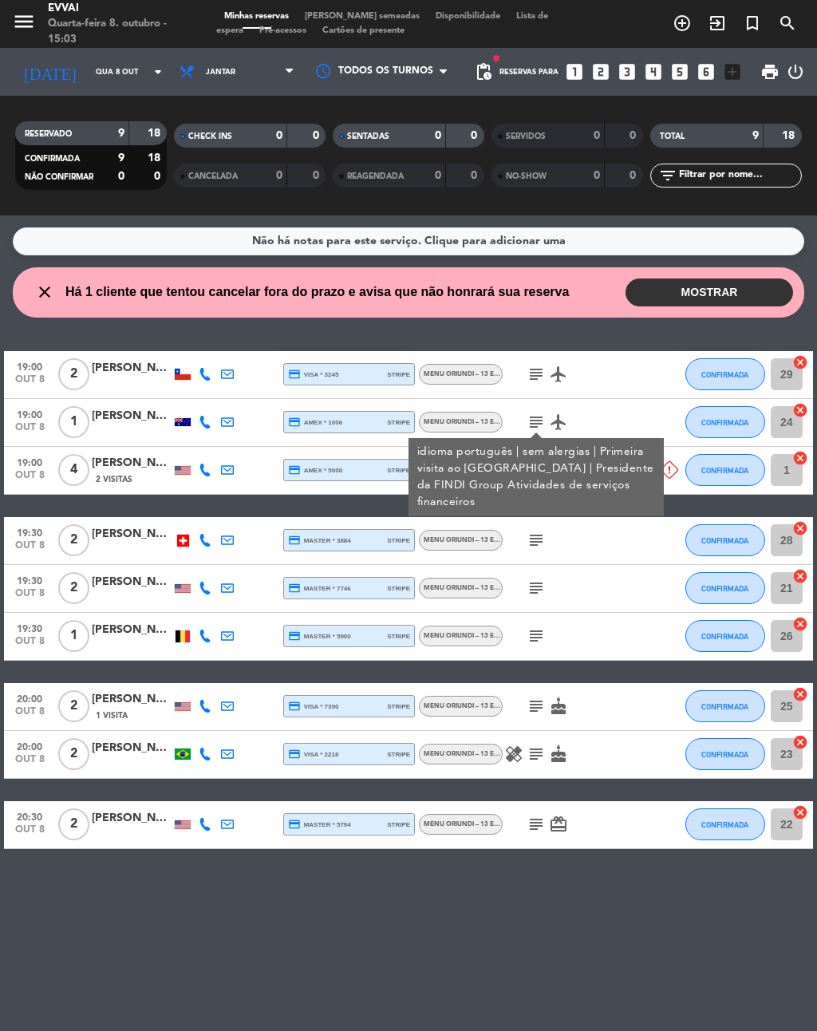  What do you see at coordinates (220, 72) in the screenshot?
I see `span: Jantar` at bounding box center [220, 72].